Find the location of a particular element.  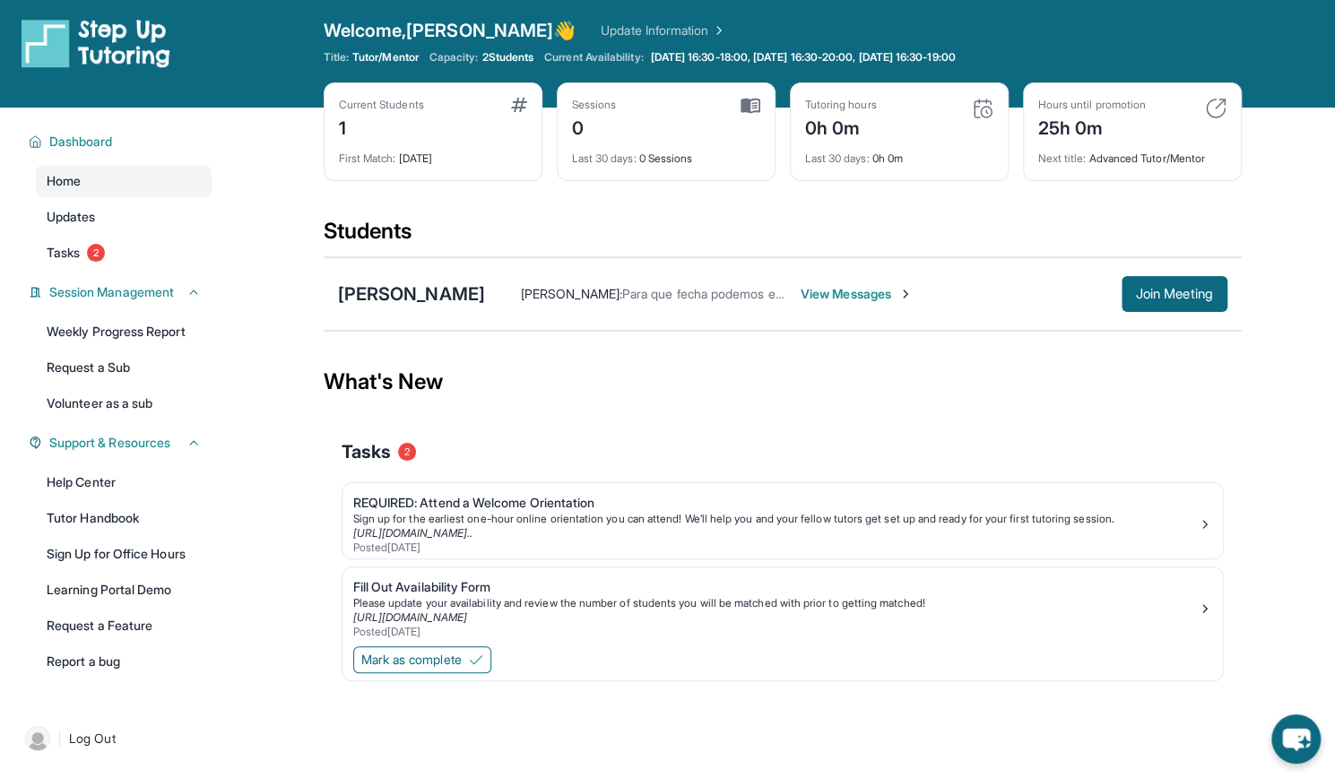

button: Join Meeting is located at coordinates (1175, 294).